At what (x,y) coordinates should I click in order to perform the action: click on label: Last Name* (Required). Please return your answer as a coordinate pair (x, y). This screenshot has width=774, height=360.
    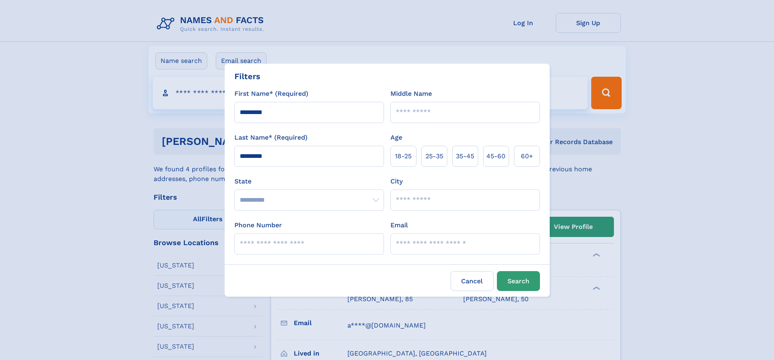
    Looking at the image, I should click on (271, 138).